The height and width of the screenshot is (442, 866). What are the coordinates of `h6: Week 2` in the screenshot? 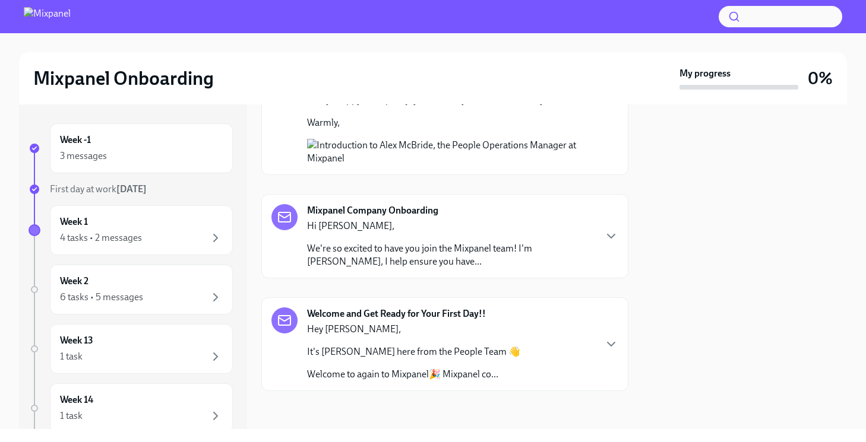 It's located at (74, 281).